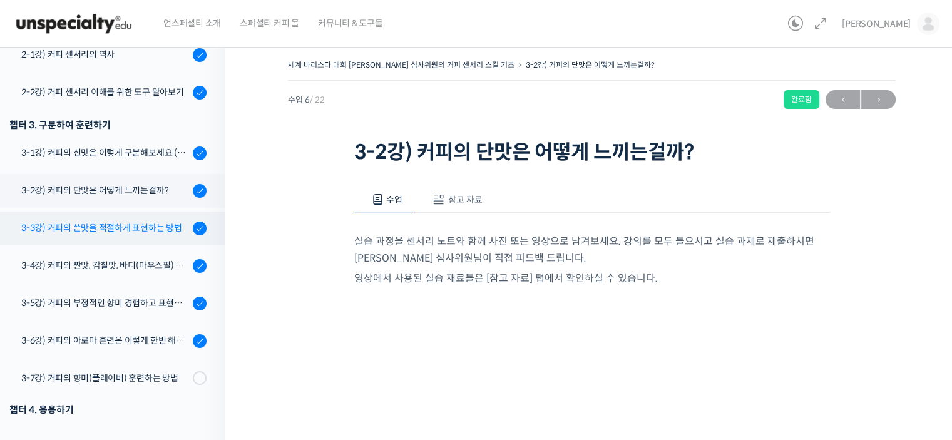  What do you see at coordinates (122, 361) in the screenshot?
I see `span: 대화` at bounding box center [122, 361].